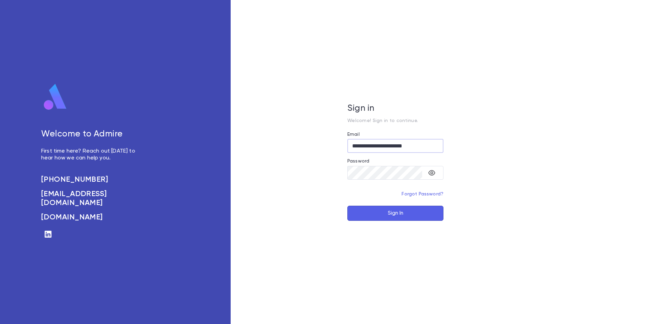 The height and width of the screenshot is (324, 659). I want to click on button: toggle password visibility, so click(432, 173).